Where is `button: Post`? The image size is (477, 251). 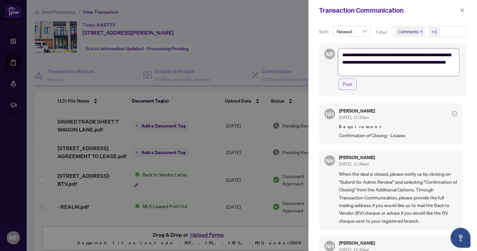
button: Post is located at coordinates (348, 84).